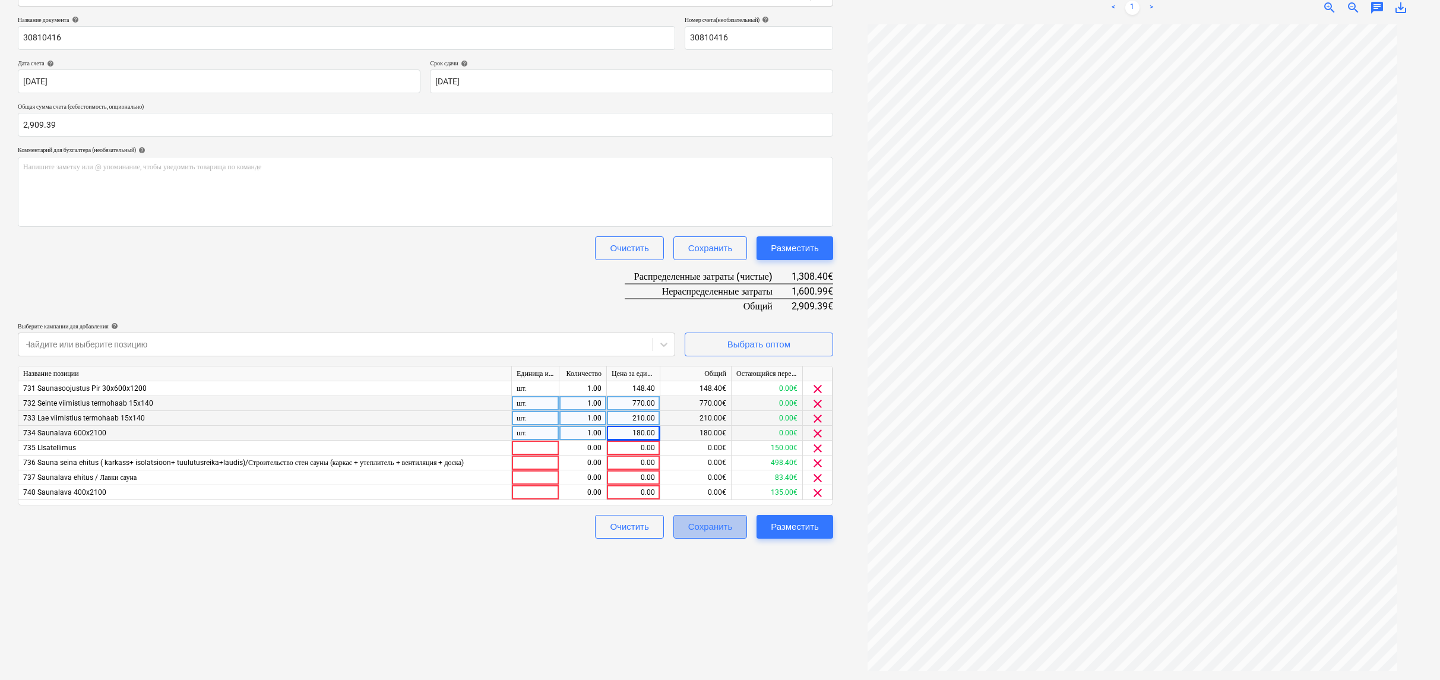 The image size is (1440, 680). What do you see at coordinates (759, 38) in the screenshot?
I see `input: Номер счета` at bounding box center [759, 38].